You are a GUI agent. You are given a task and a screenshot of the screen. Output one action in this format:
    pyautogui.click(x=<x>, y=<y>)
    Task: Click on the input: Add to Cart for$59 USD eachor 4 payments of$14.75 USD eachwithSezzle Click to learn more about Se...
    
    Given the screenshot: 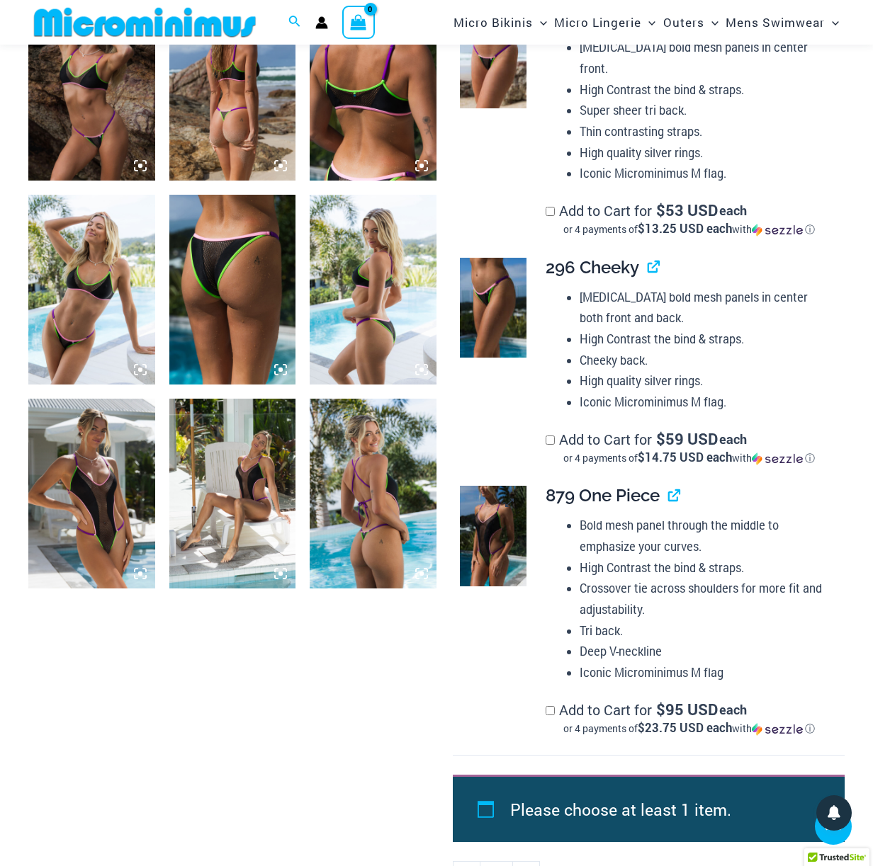 What is the action you would take?
    pyautogui.click(x=550, y=440)
    